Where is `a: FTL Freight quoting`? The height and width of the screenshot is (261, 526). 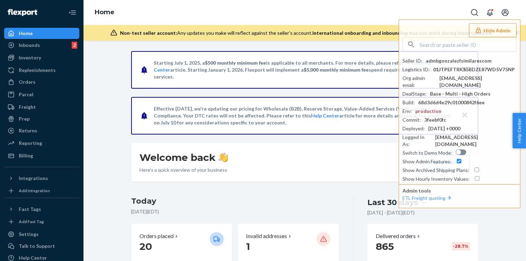 a: FTL Freight quoting is located at coordinates (427, 198).